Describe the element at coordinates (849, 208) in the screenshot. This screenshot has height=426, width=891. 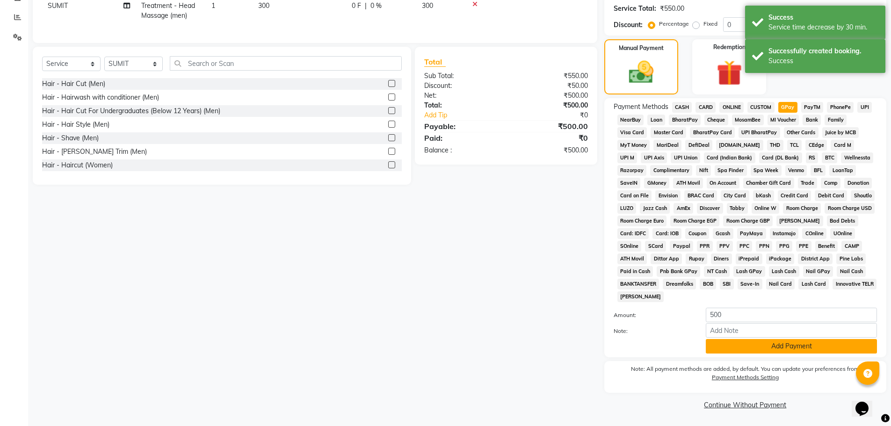
I see `span: Room Charge USD` at that location.